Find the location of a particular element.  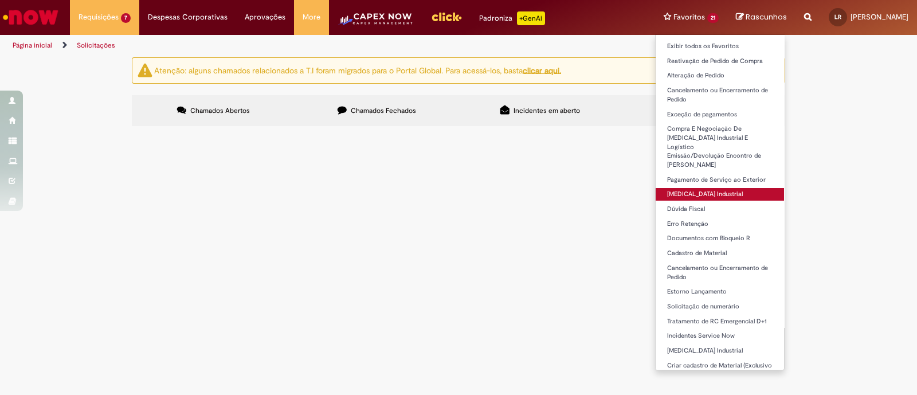

img: CapexLogo5.png is located at coordinates (375, 23).